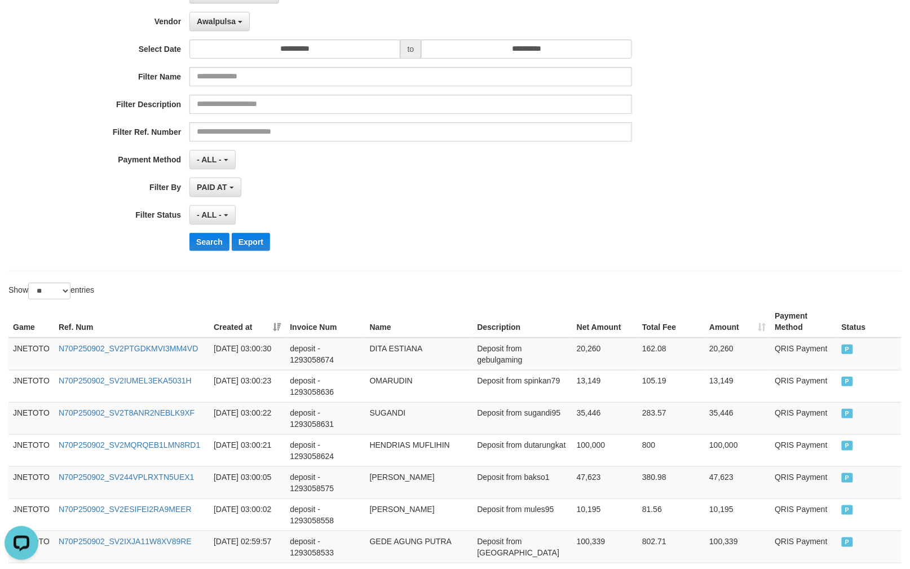 This screenshot has height=569, width=910. Describe the element at coordinates (523, 450) in the screenshot. I see `td: Deposit from dutarungkat` at that location.